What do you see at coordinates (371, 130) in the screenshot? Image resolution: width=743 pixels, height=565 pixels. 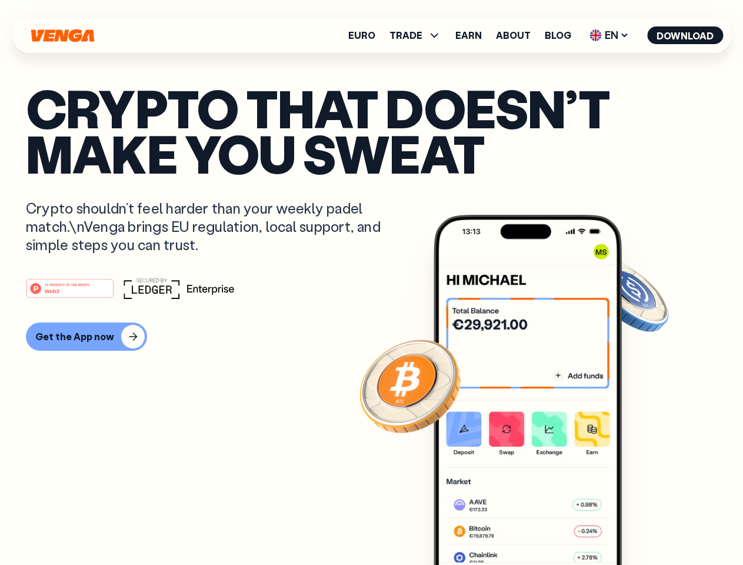 I see `p: Crypto that doesn’t make you sweat` at bounding box center [371, 130].